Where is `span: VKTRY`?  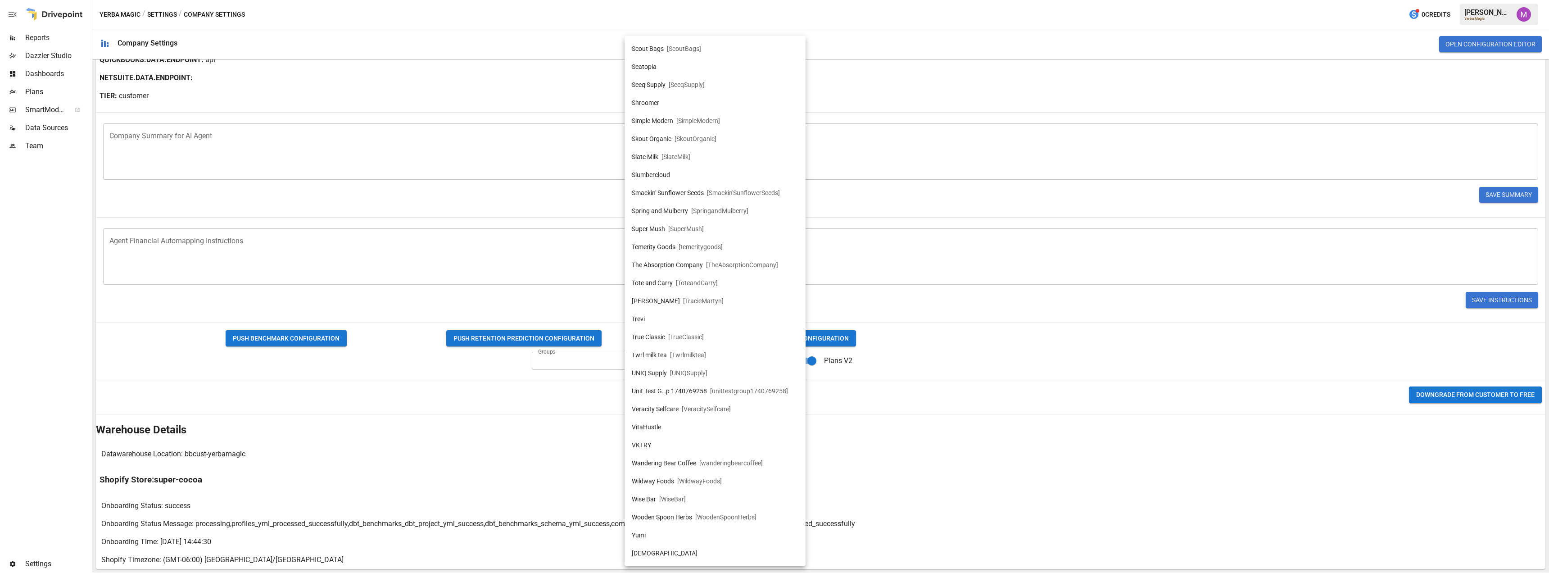
span: VKTRY is located at coordinates (641, 445).